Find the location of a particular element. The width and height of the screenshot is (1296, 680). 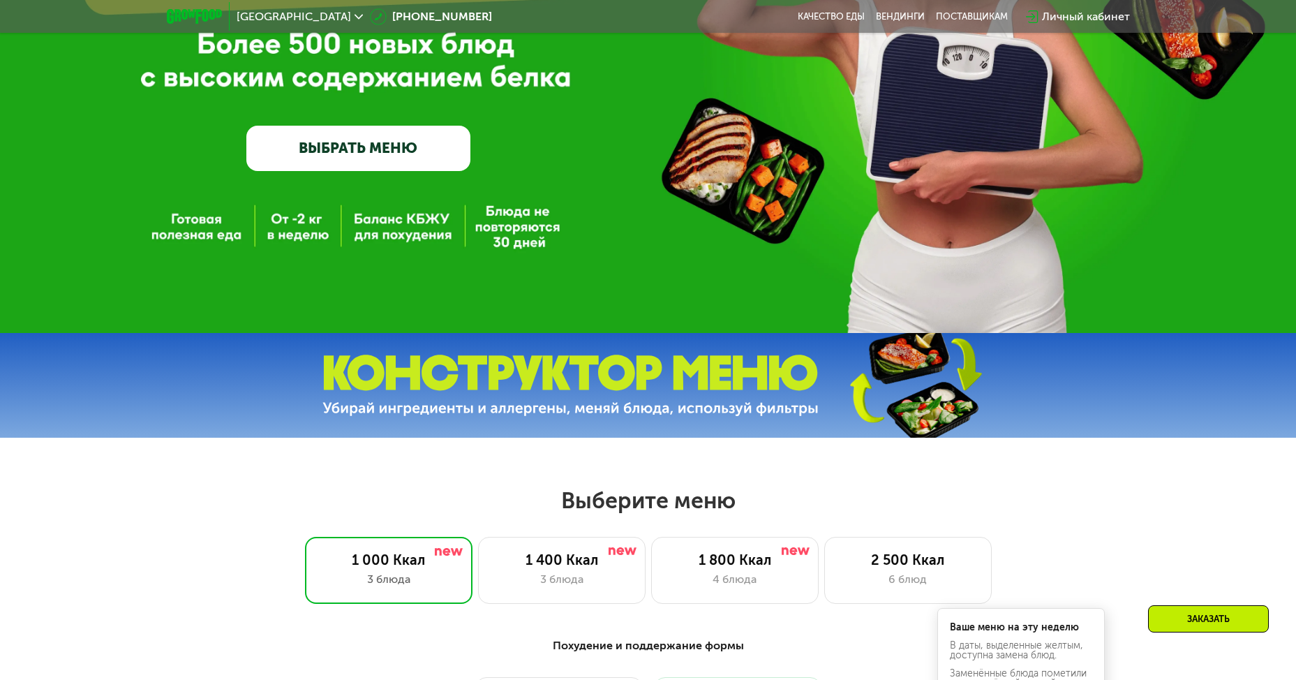

a: Вендинги is located at coordinates (900, 17).